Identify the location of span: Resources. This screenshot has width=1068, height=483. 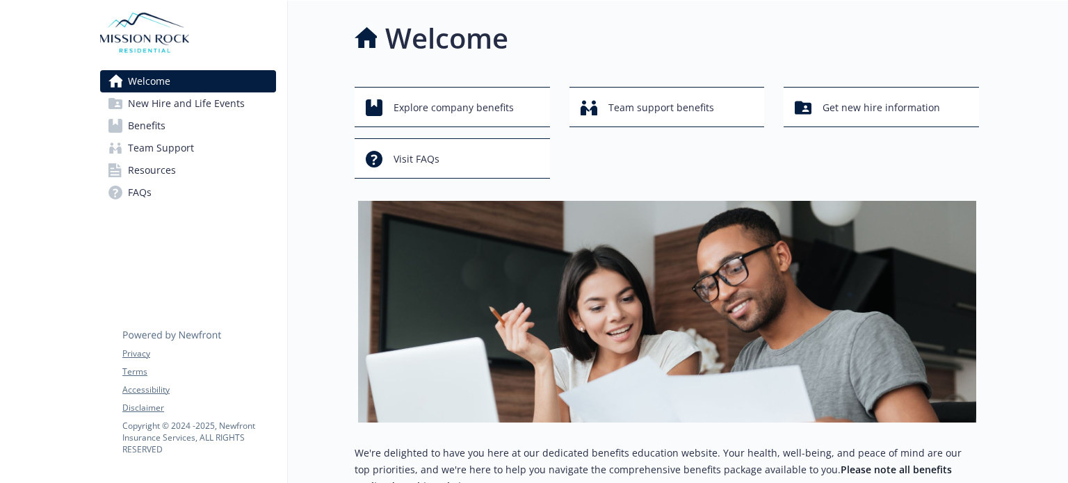
(152, 170).